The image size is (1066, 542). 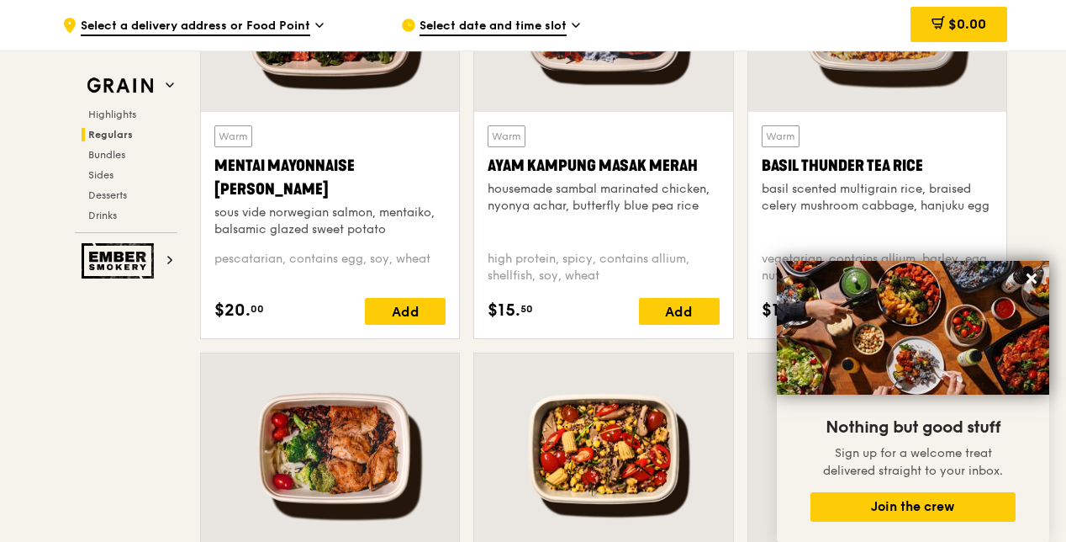 What do you see at coordinates (257, 309) in the screenshot?
I see `span: 00` at bounding box center [257, 309].